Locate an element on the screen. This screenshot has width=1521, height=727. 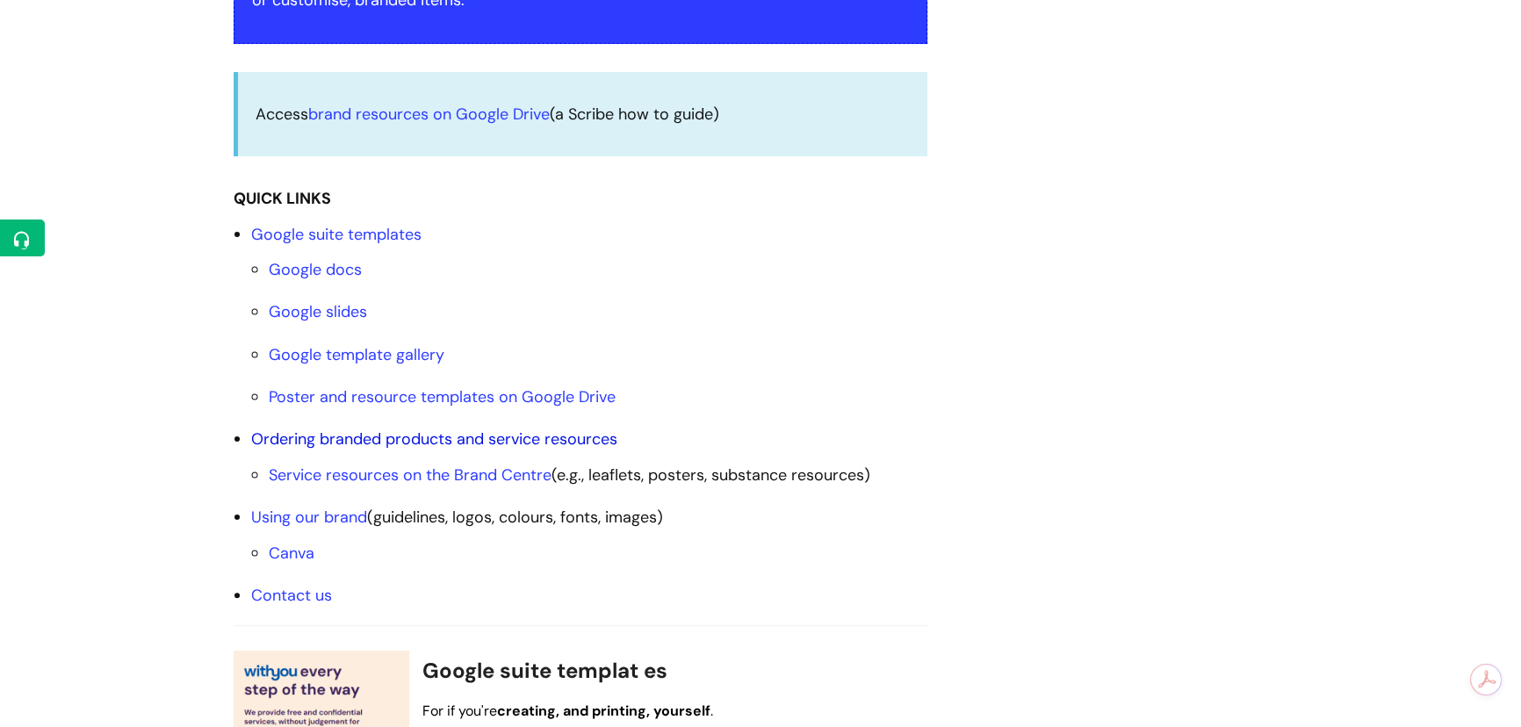
a: Using our brand is located at coordinates (309, 517).